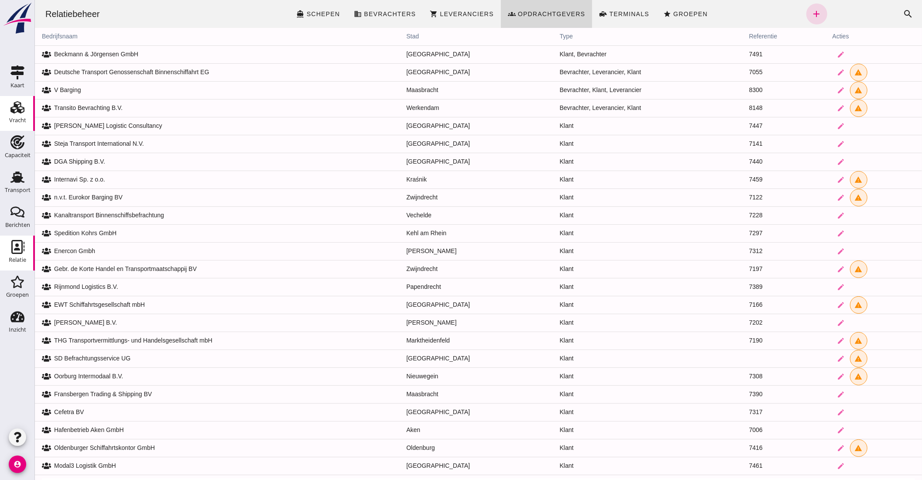  I want to click on i: shopping_cart, so click(399, 14).